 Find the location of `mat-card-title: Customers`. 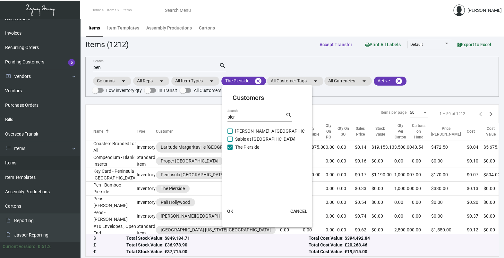

mat-card-title: Customers is located at coordinates (267, 98).